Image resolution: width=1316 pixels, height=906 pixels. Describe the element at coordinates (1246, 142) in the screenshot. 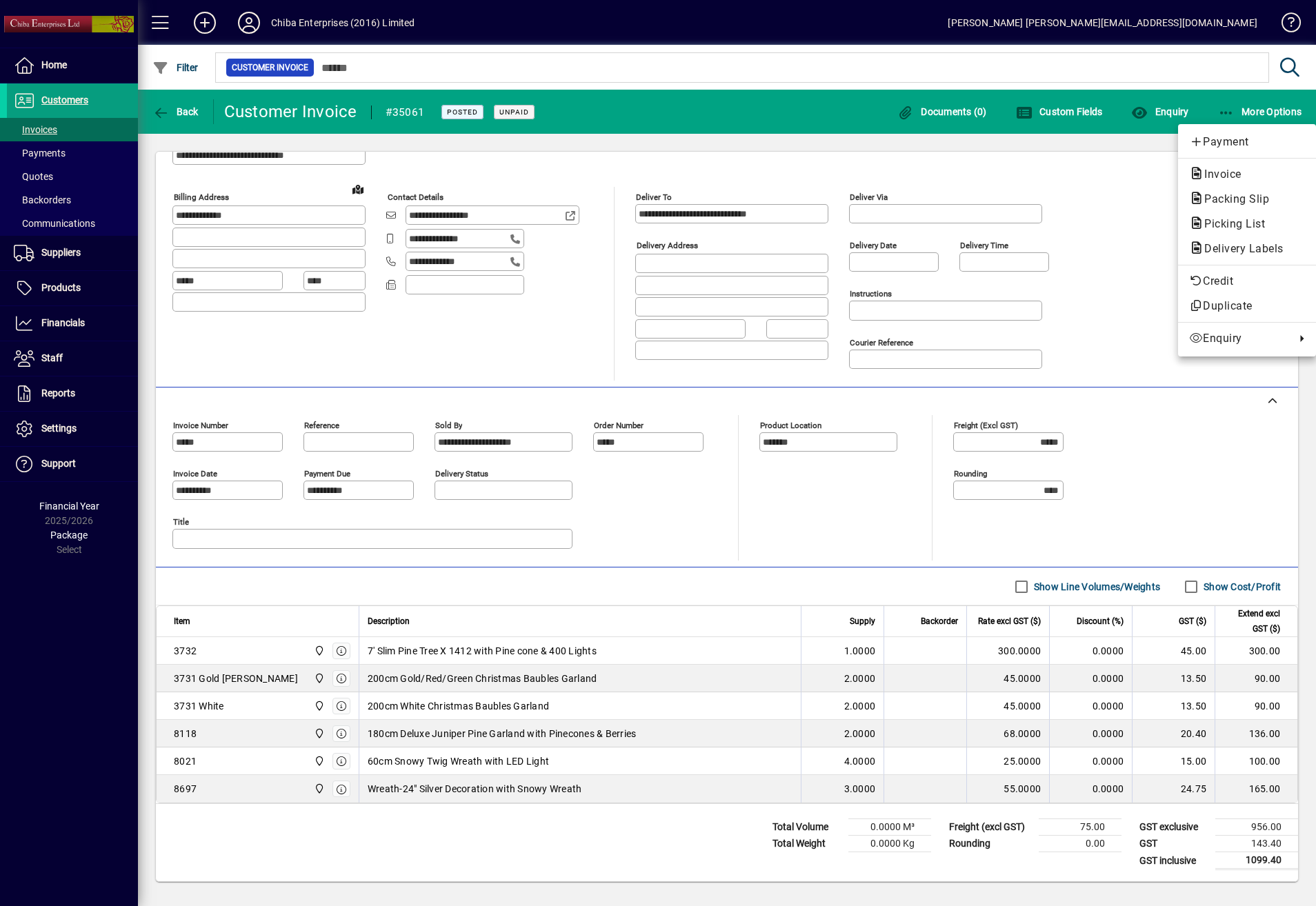

I see `button: Add customer payment` at that location.